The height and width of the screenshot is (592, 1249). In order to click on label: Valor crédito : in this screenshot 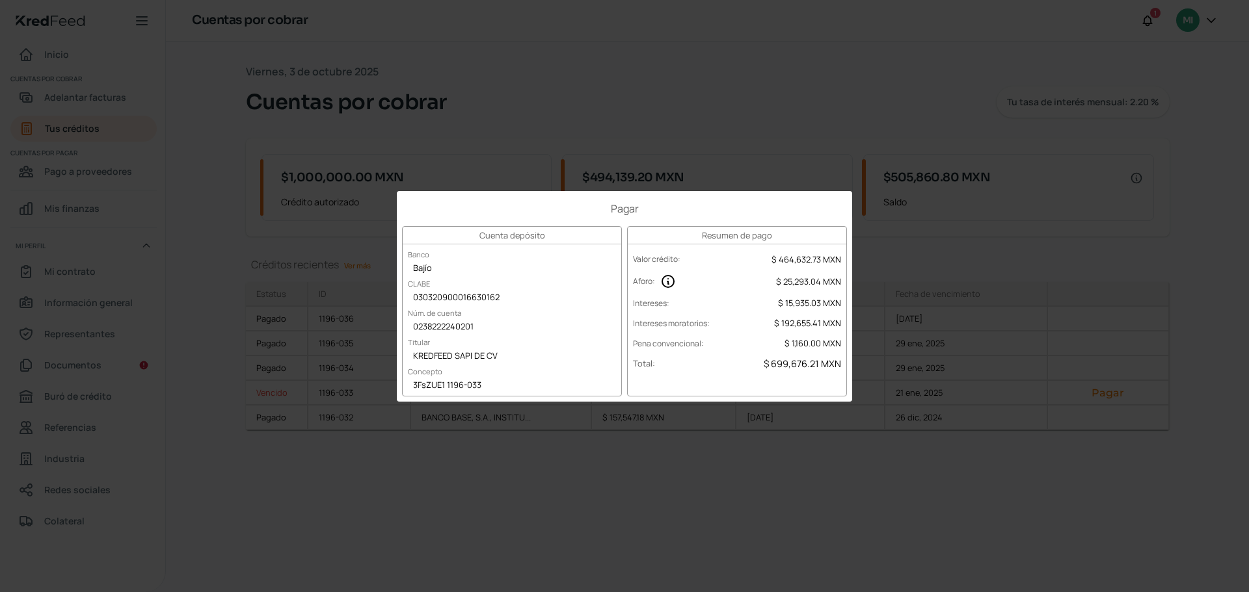, I will do `click(656, 259)`.